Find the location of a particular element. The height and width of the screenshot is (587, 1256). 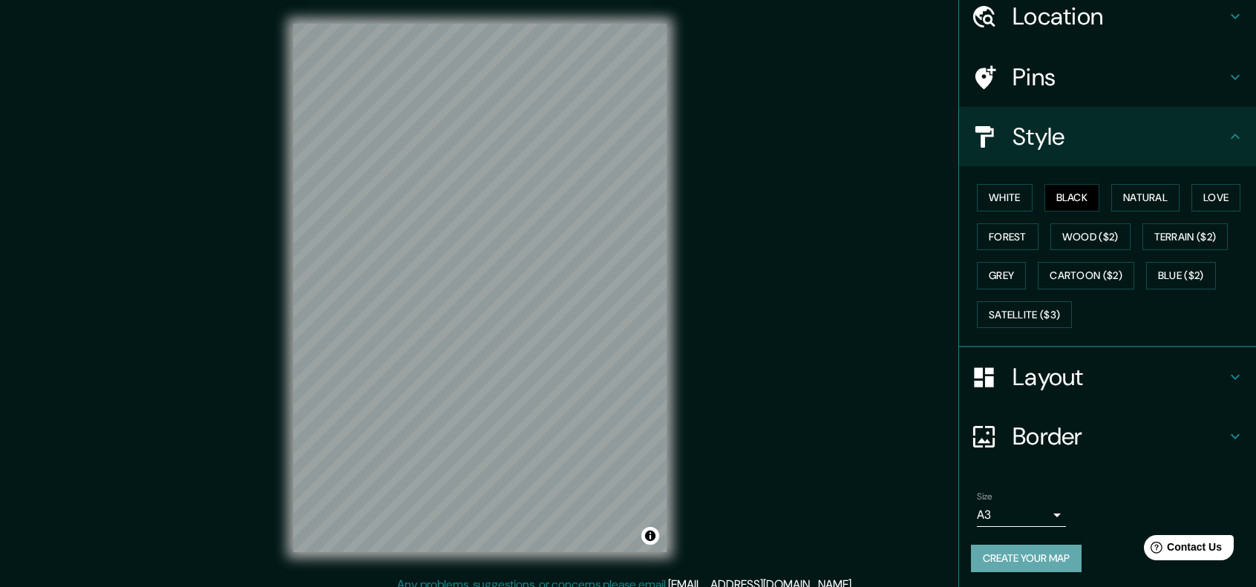

button: White is located at coordinates (1004, 197).